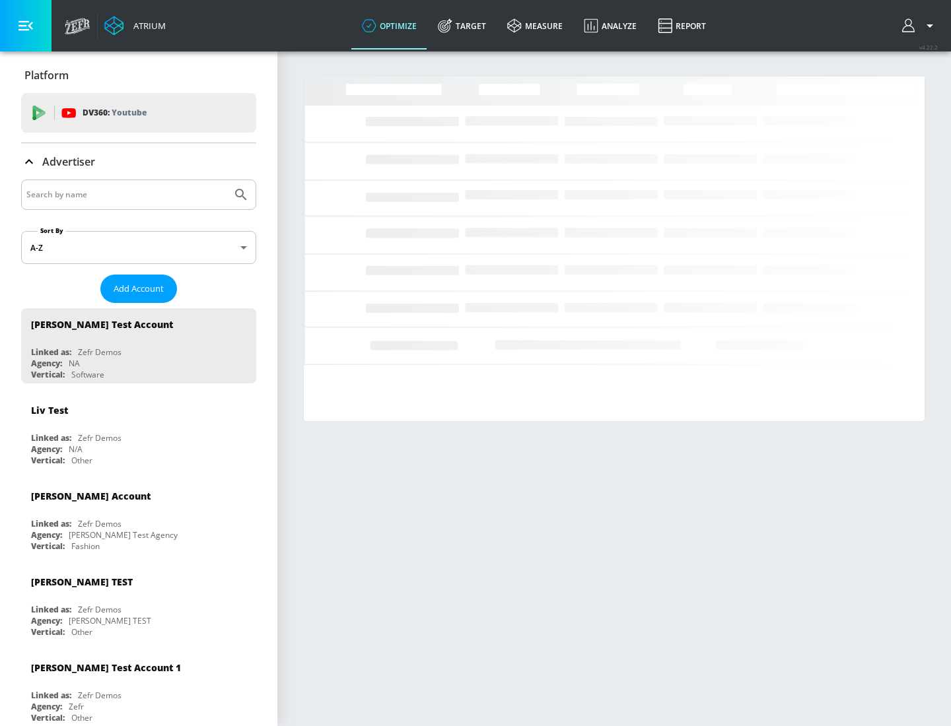  Describe the element at coordinates (139, 288) in the screenshot. I see `span: Add Account` at that location.